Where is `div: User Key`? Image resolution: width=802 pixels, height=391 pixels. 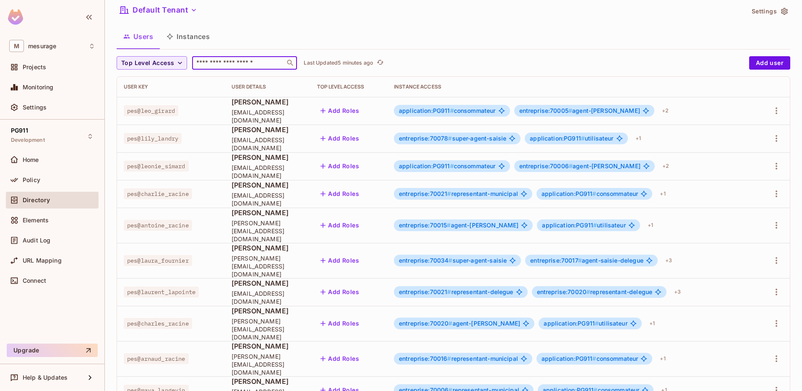
div: User Key is located at coordinates (171, 87).